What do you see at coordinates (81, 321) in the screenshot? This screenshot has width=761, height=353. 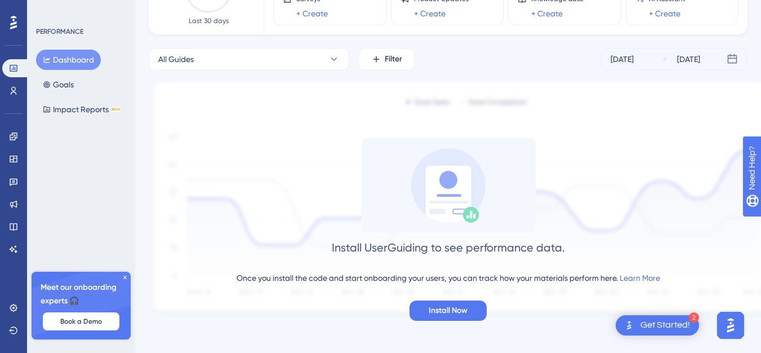 I see `button: Book a Demo` at bounding box center [81, 321].